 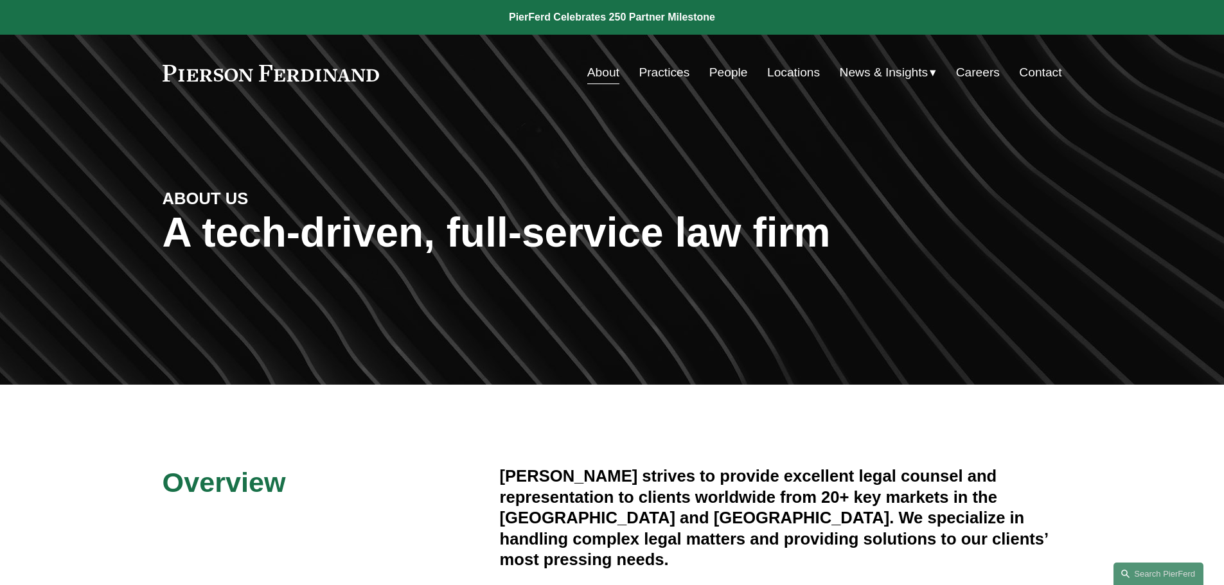 What do you see at coordinates (206, 199) in the screenshot?
I see `strong: ABOUT US` at bounding box center [206, 199].